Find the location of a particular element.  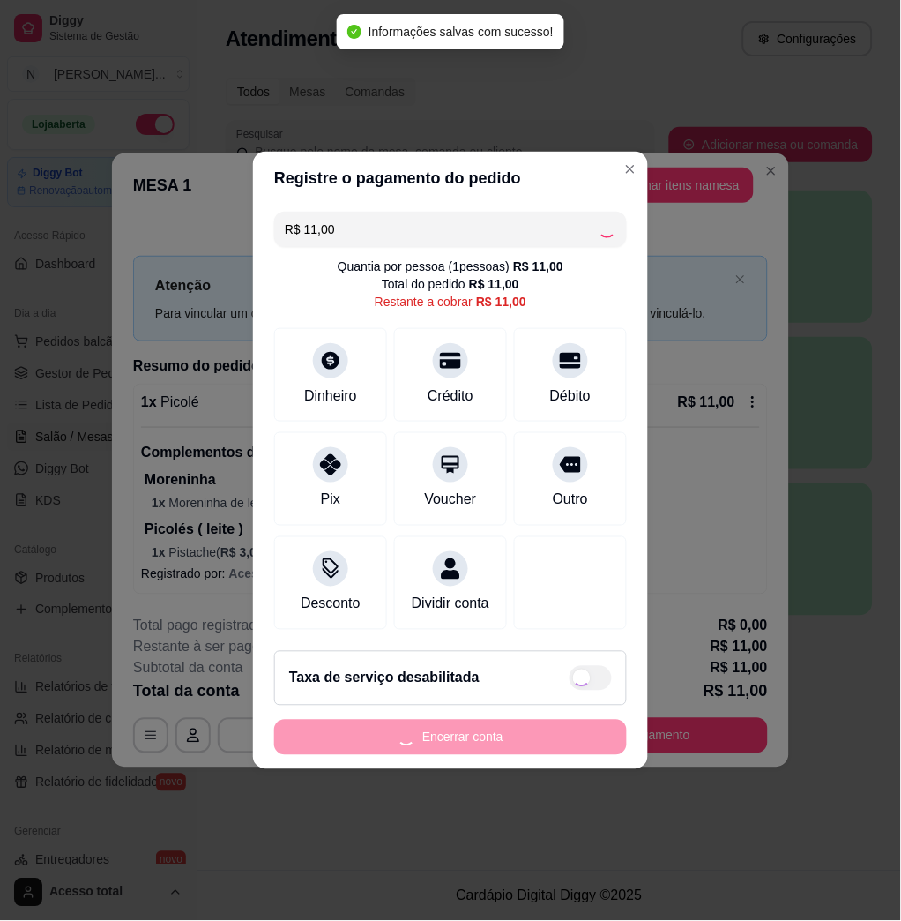

span: check-circle is located at coordinates (355, 32).